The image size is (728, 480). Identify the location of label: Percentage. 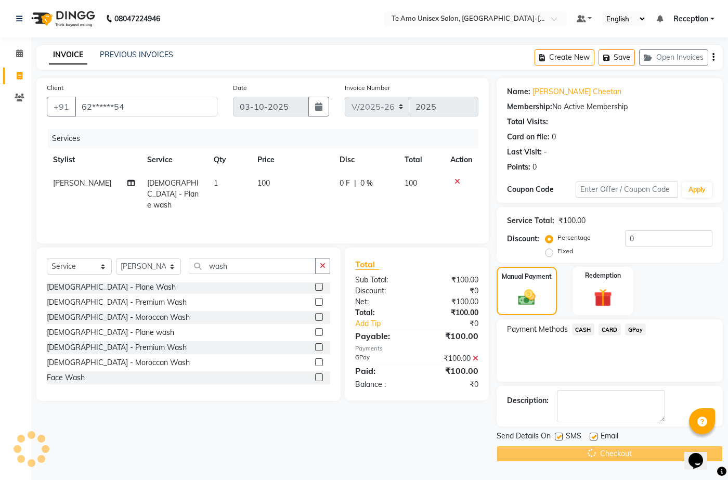
(574, 238).